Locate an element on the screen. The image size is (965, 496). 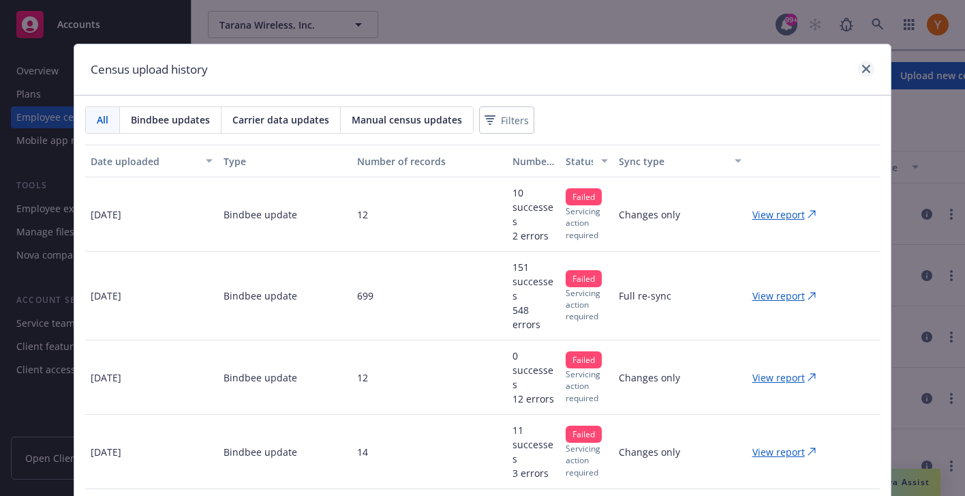
p: 3 errors is located at coordinates (534, 472).